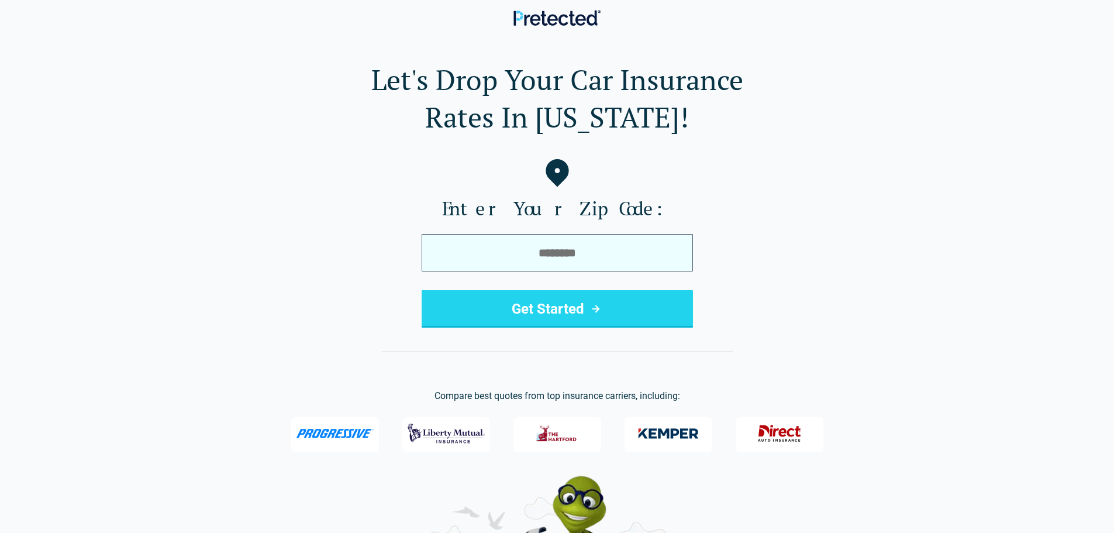 This screenshot has height=533, width=1114. Describe the element at coordinates (335, 433) in the screenshot. I see `img: Progressive` at that location.